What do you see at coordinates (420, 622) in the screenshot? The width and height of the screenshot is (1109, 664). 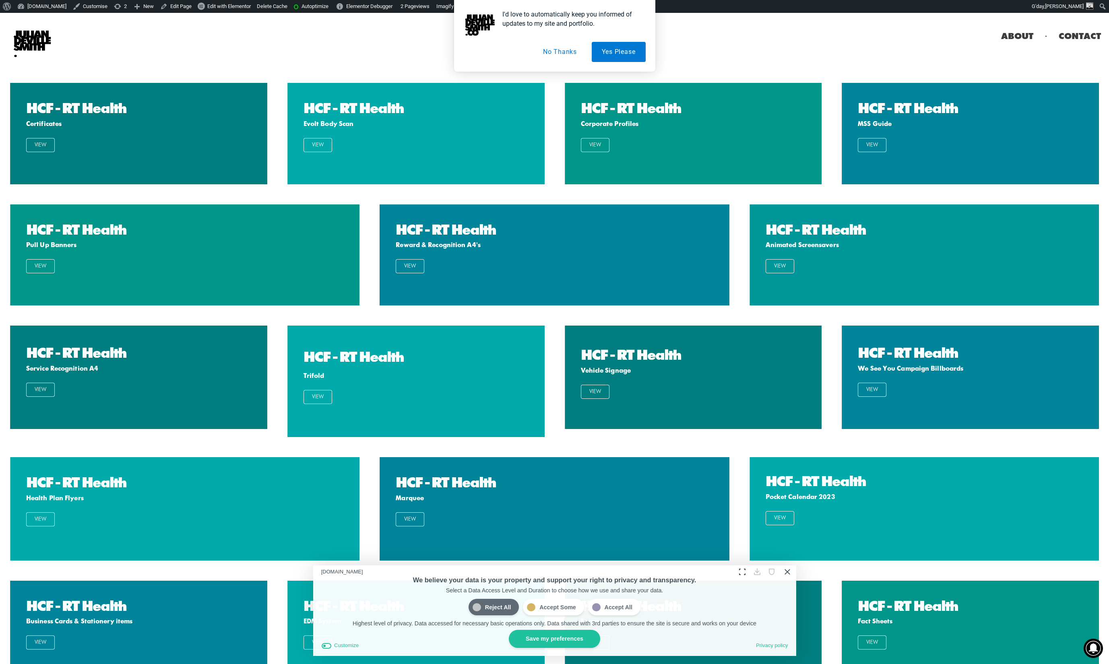 I see `div: EDM System` at bounding box center [420, 622].